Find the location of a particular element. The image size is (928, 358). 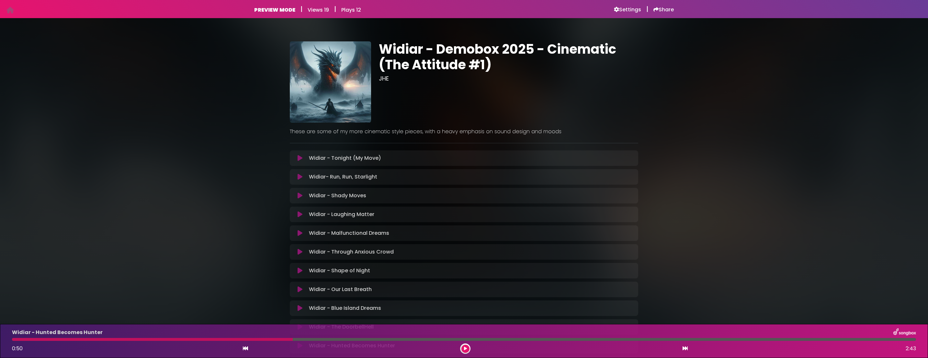

h6: PREVIEW MODE is located at coordinates (274, 10).